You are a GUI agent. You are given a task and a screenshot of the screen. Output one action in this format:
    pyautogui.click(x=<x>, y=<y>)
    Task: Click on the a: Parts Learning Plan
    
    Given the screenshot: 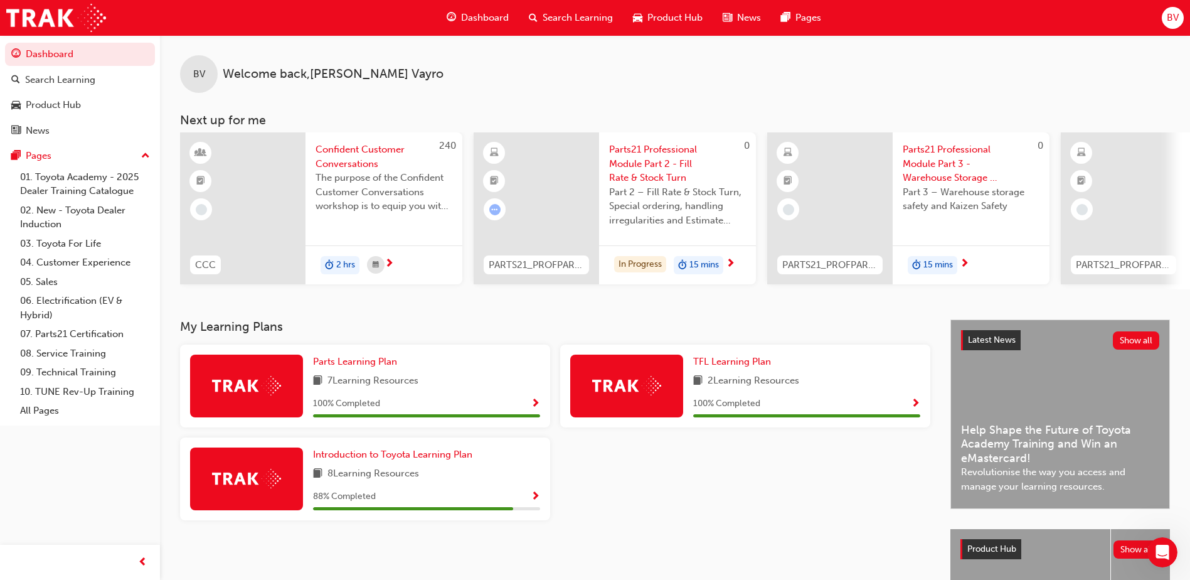 What is the action you would take?
    pyautogui.click(x=358, y=361)
    